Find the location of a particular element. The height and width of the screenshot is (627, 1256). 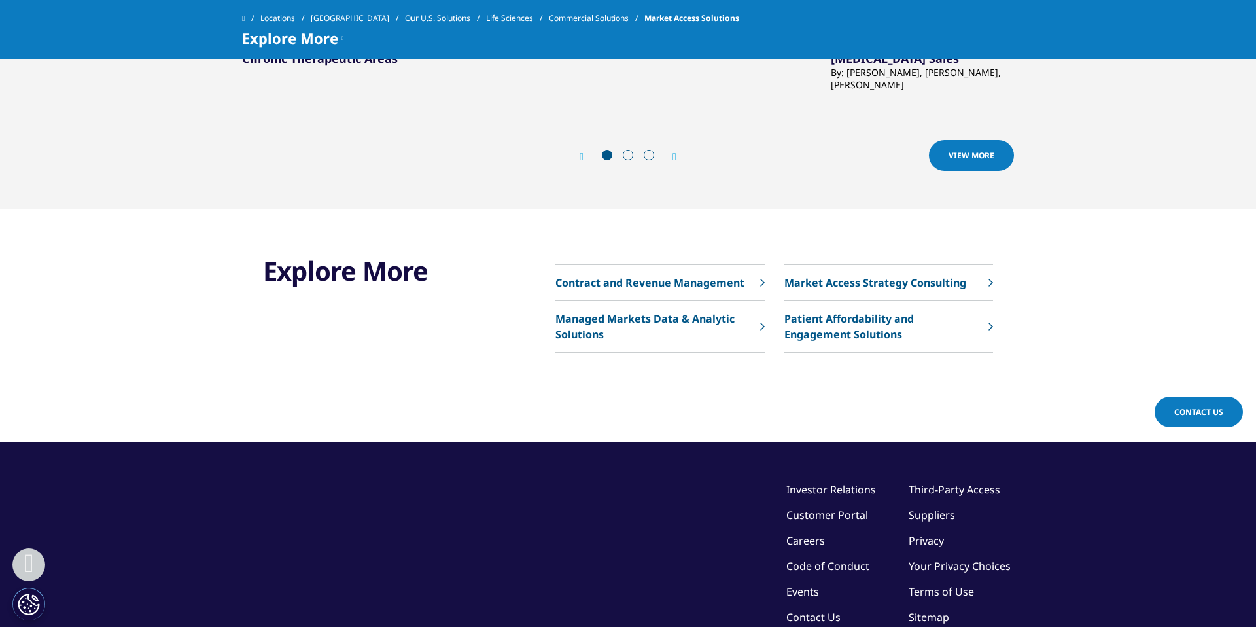

a: Market Access Strategy Consulting is located at coordinates (889, 283).